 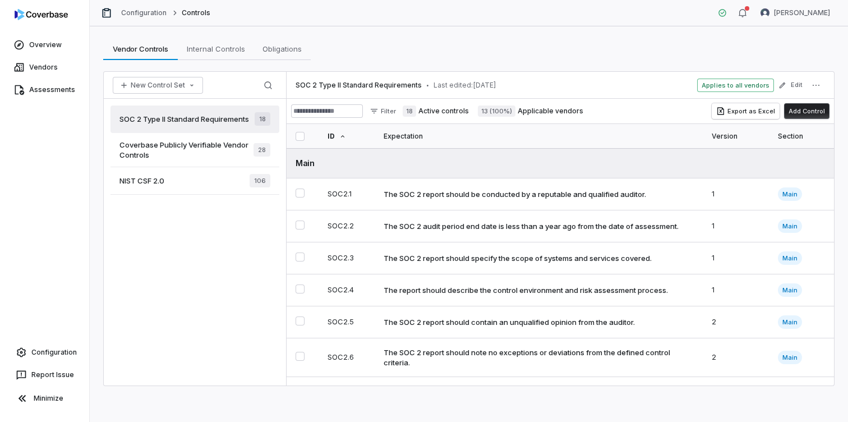 I want to click on a: Coverbase Publicly Verifiable Vendor Controls28, so click(x=194, y=150).